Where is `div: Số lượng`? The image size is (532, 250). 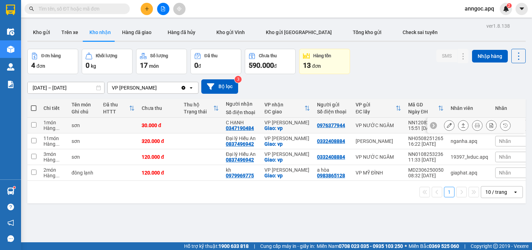
div: Số lượng is located at coordinates (159, 56).